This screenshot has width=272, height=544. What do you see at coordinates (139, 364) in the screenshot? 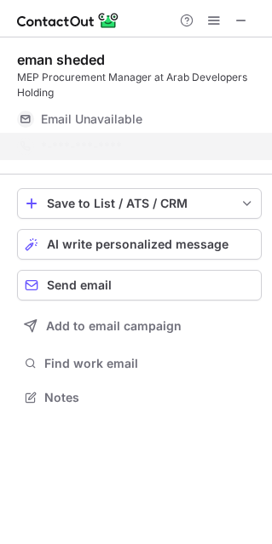
I see `button: Find work email` at bounding box center [139, 364].